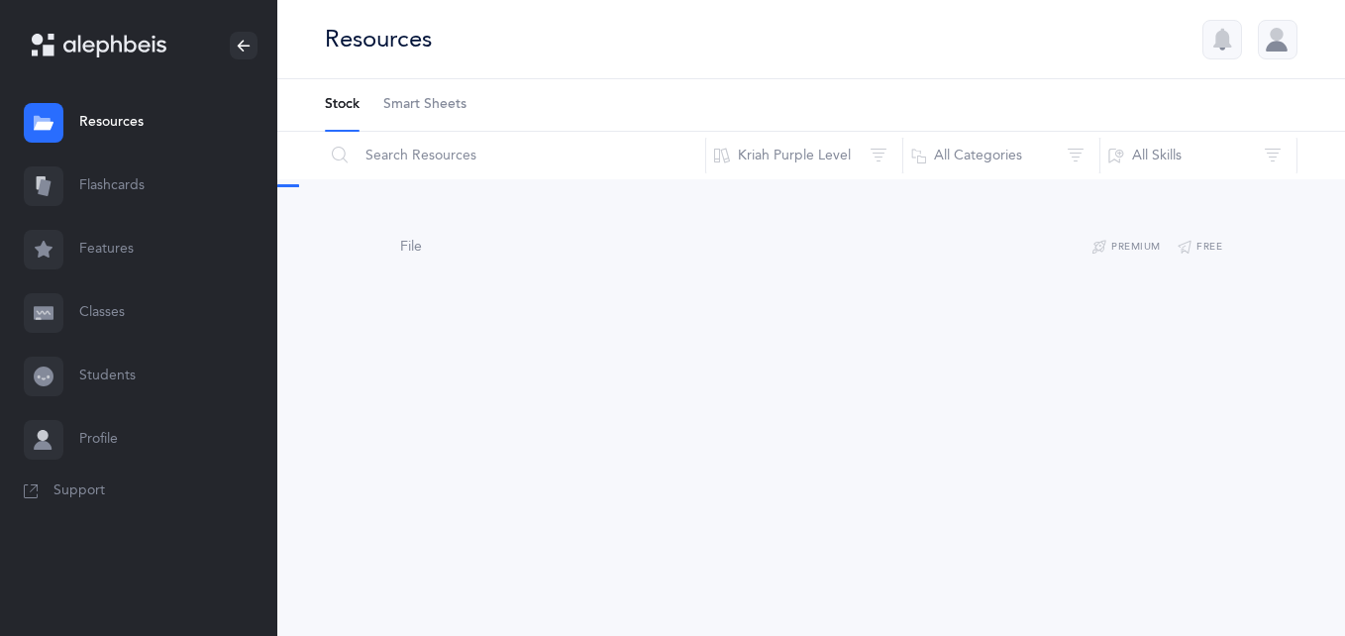 The width and height of the screenshot is (1345, 636). I want to click on span: Support, so click(79, 491).